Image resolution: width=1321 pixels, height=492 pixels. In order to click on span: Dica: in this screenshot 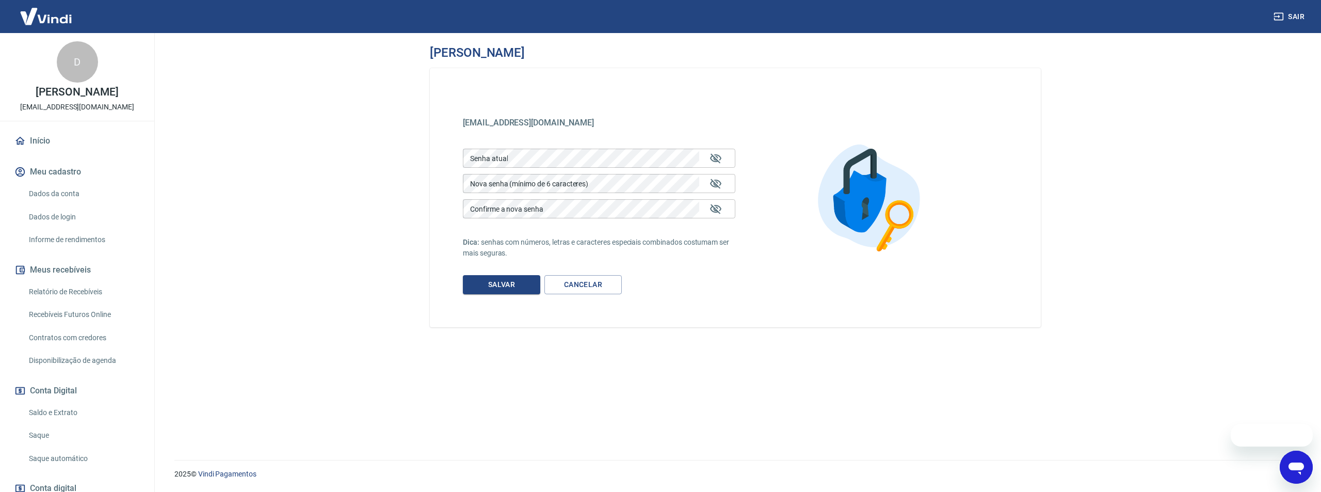, I will do `click(472, 242)`.